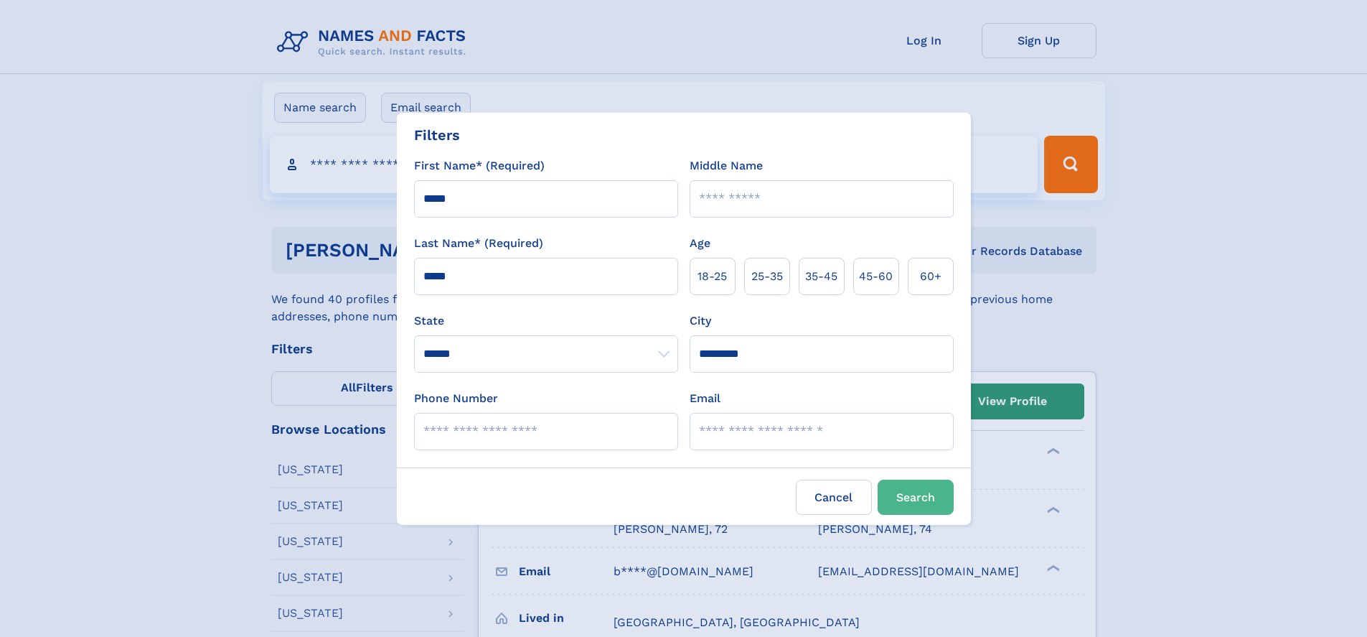  I want to click on label: Age, so click(700, 243).